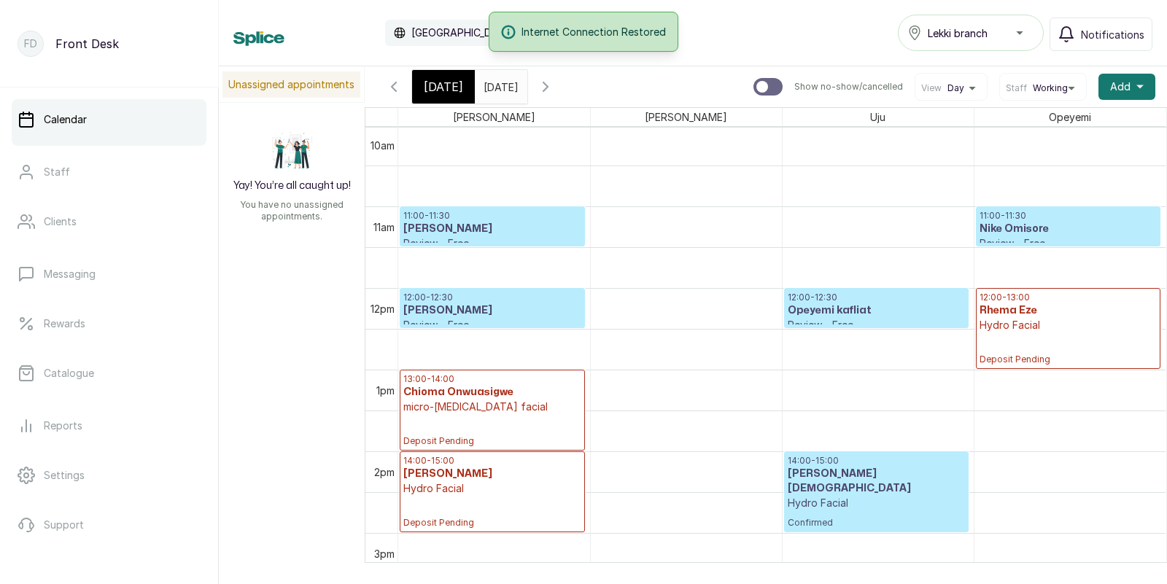 The height and width of the screenshot is (584, 1167). Describe the element at coordinates (1068, 311) in the screenshot. I see `h3: Rhema Eze` at that location.